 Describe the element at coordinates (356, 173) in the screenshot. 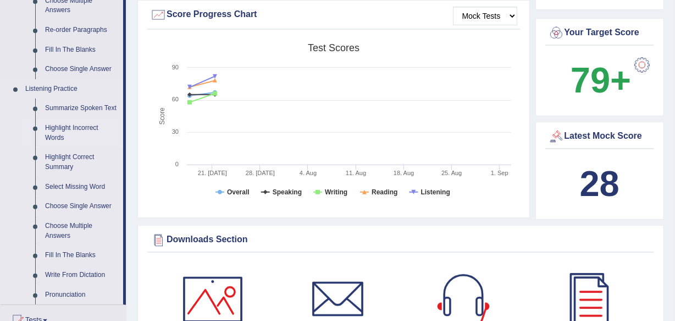

I see `tspan: 11. Aug` at that location.